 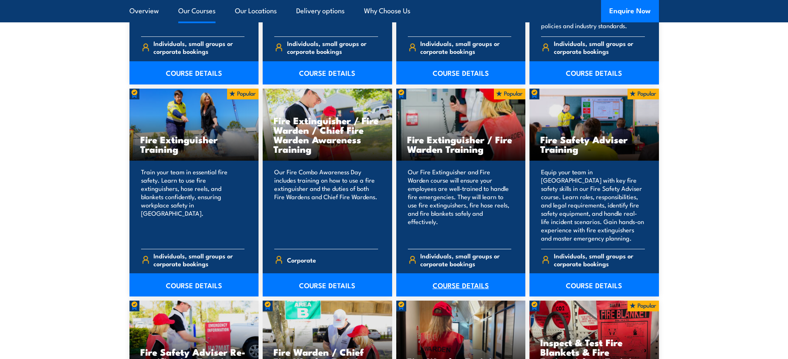 What do you see at coordinates (193, 205) in the screenshot?
I see `p: Train your team in essential fire safety. Learn to use fire extinguishers, hose reels, and blanke...` at bounding box center [193, 205].